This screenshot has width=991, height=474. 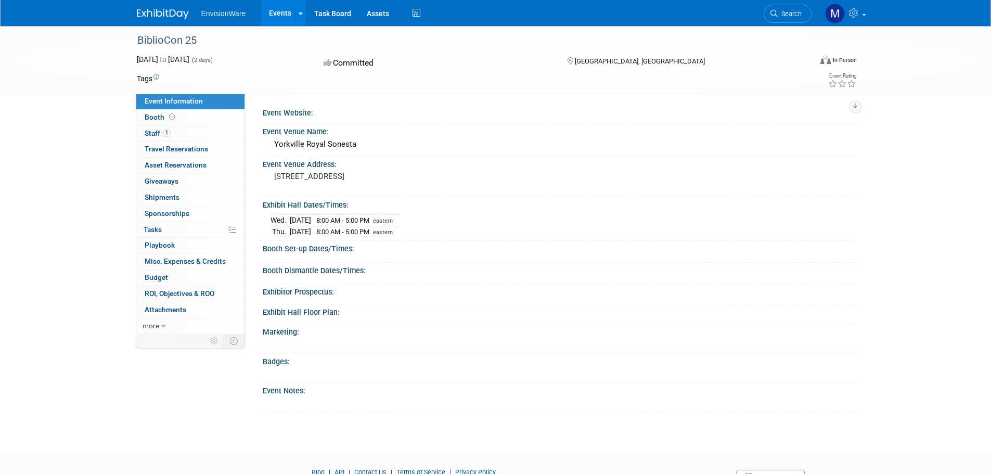 I want to click on img: Michael Marciniak, so click(x=835, y=14).